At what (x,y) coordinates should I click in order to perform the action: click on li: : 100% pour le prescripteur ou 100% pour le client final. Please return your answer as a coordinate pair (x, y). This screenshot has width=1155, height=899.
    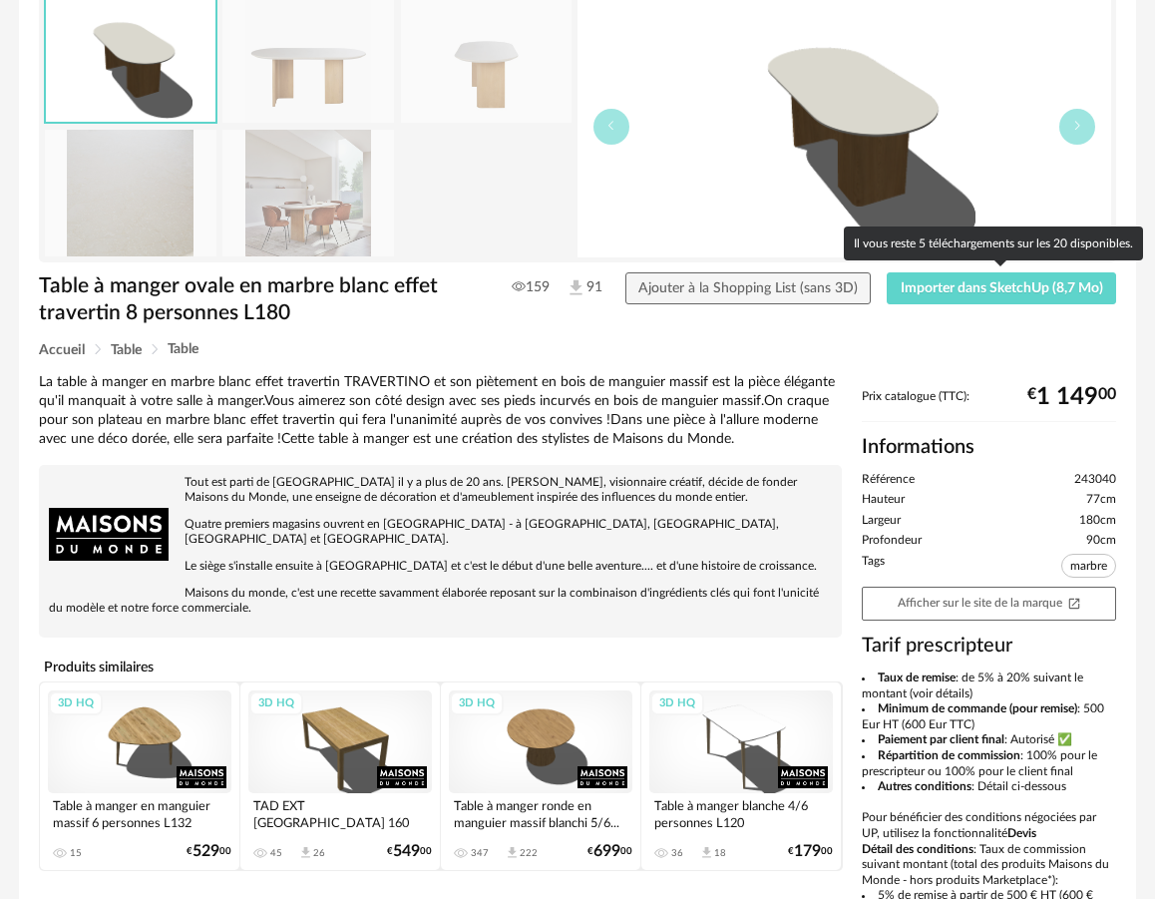
    Looking at the image, I should click on (989, 763).